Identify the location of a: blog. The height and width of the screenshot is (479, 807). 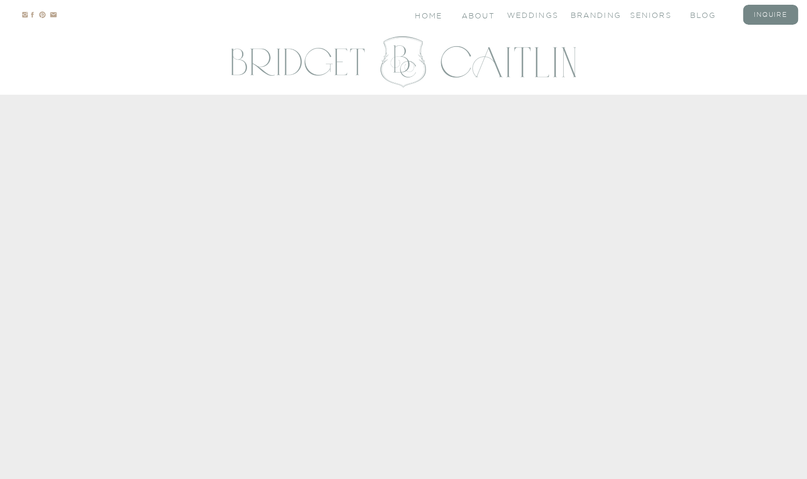
(711, 14).